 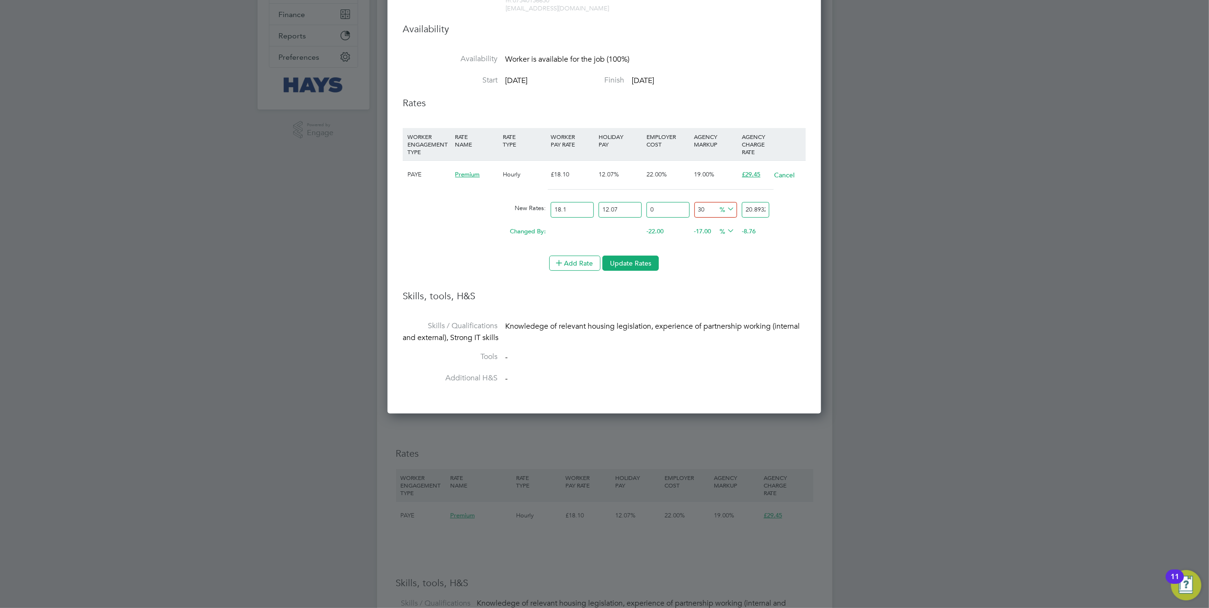 I want to click on div: RATE TYPE, so click(x=524, y=140).